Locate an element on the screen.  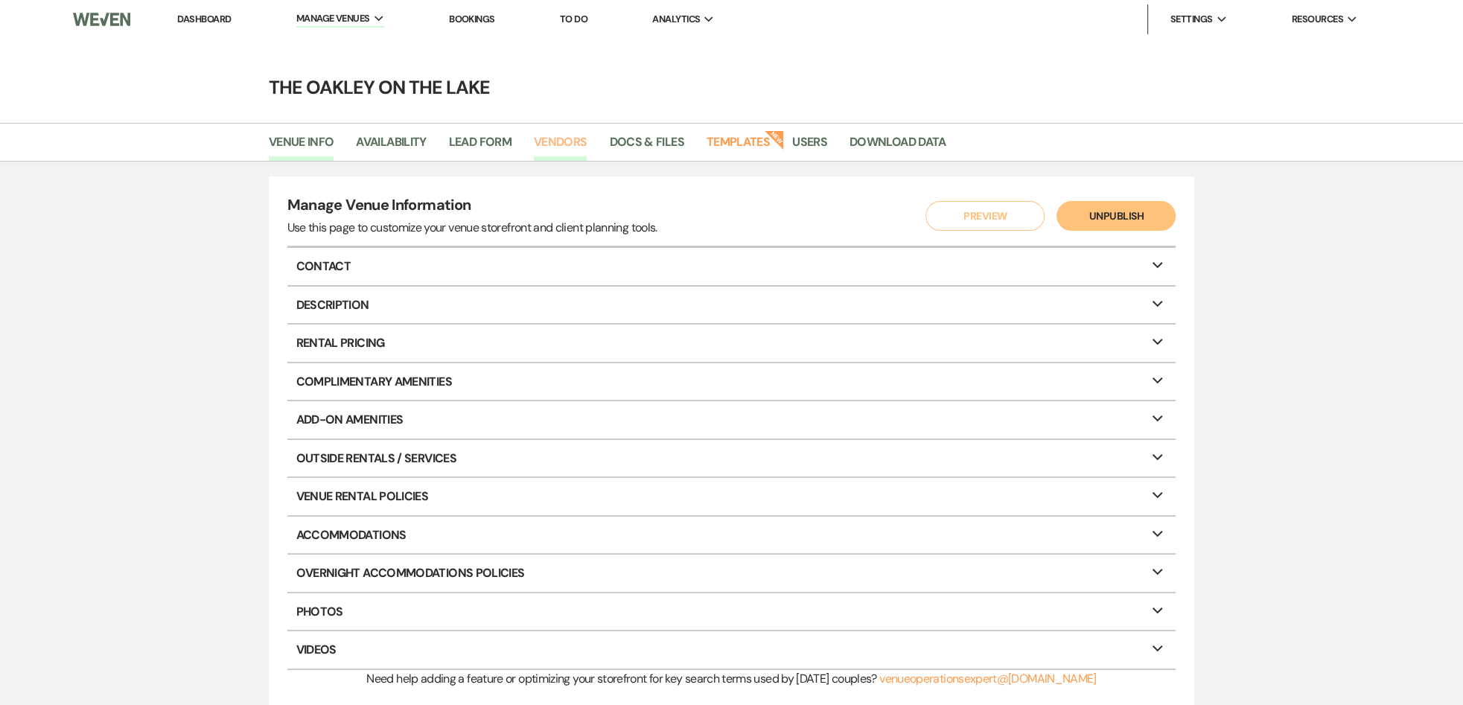
a: Preview is located at coordinates (982, 216).